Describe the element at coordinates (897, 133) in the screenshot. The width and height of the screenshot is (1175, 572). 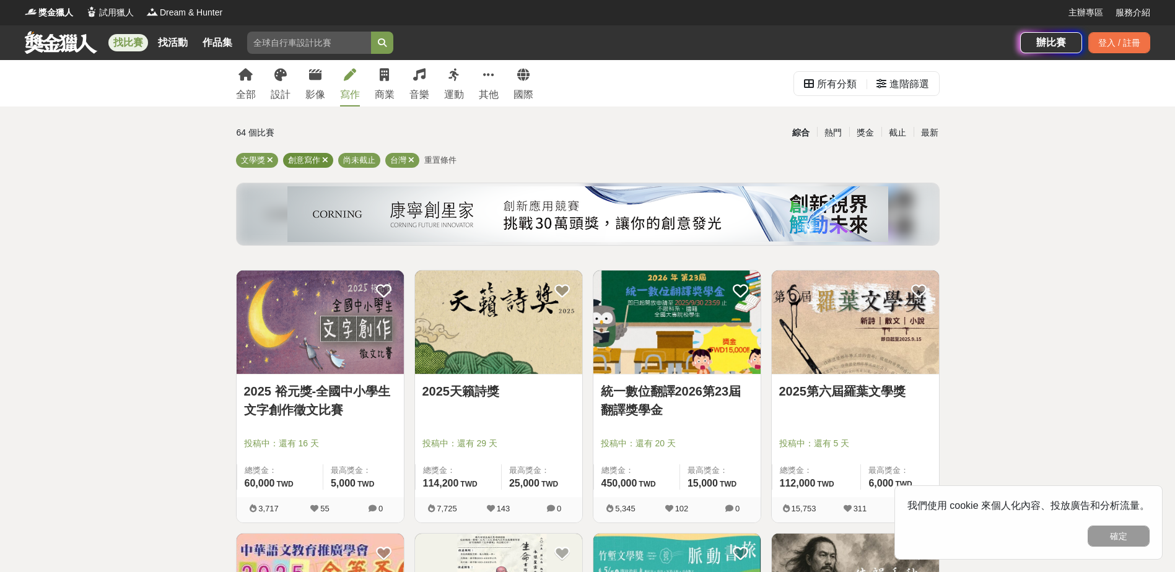
I see `div: 截止` at that location.